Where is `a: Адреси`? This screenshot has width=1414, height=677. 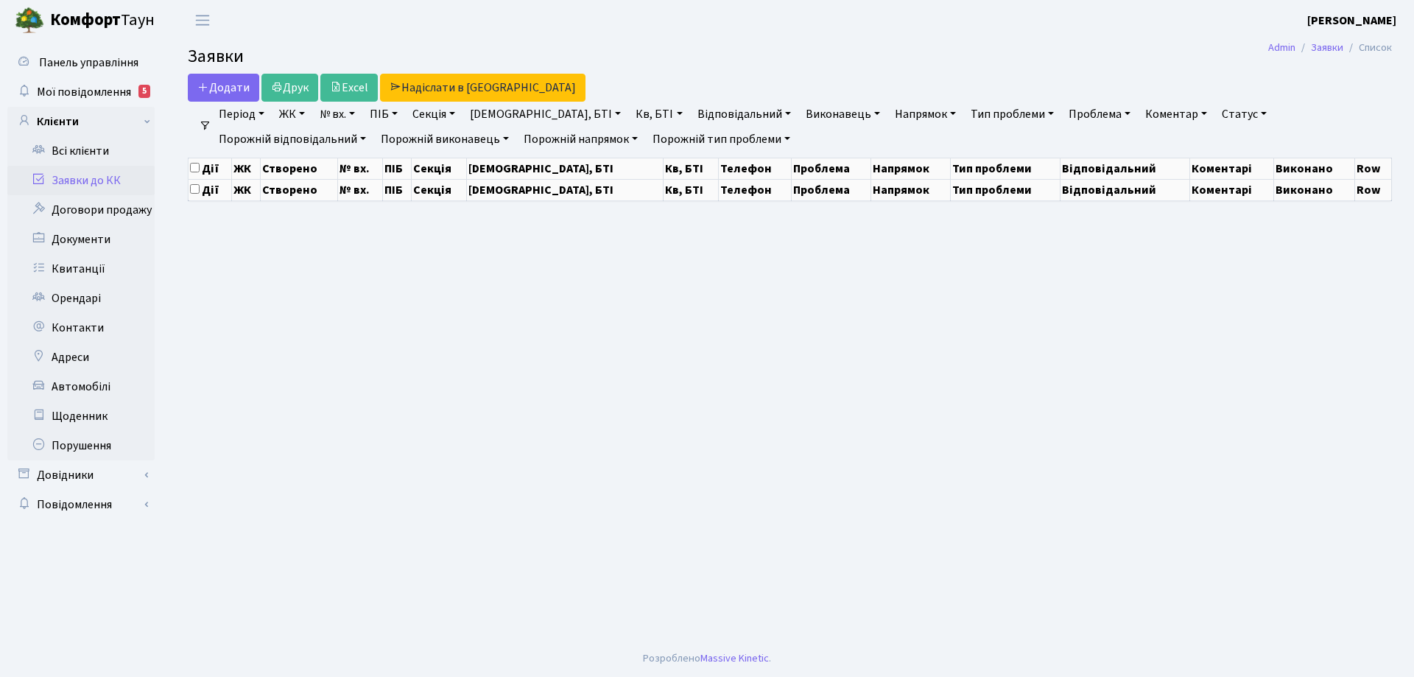 a: Адреси is located at coordinates (81, 357).